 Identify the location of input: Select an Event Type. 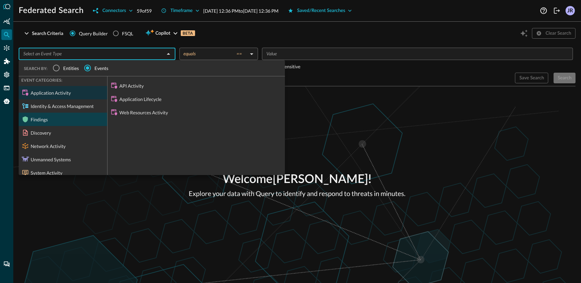
(92, 54).